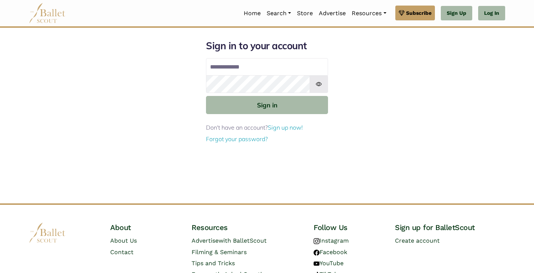 The image size is (534, 273). Describe the element at coordinates (369, 13) in the screenshot. I see `a: Resources` at that location.